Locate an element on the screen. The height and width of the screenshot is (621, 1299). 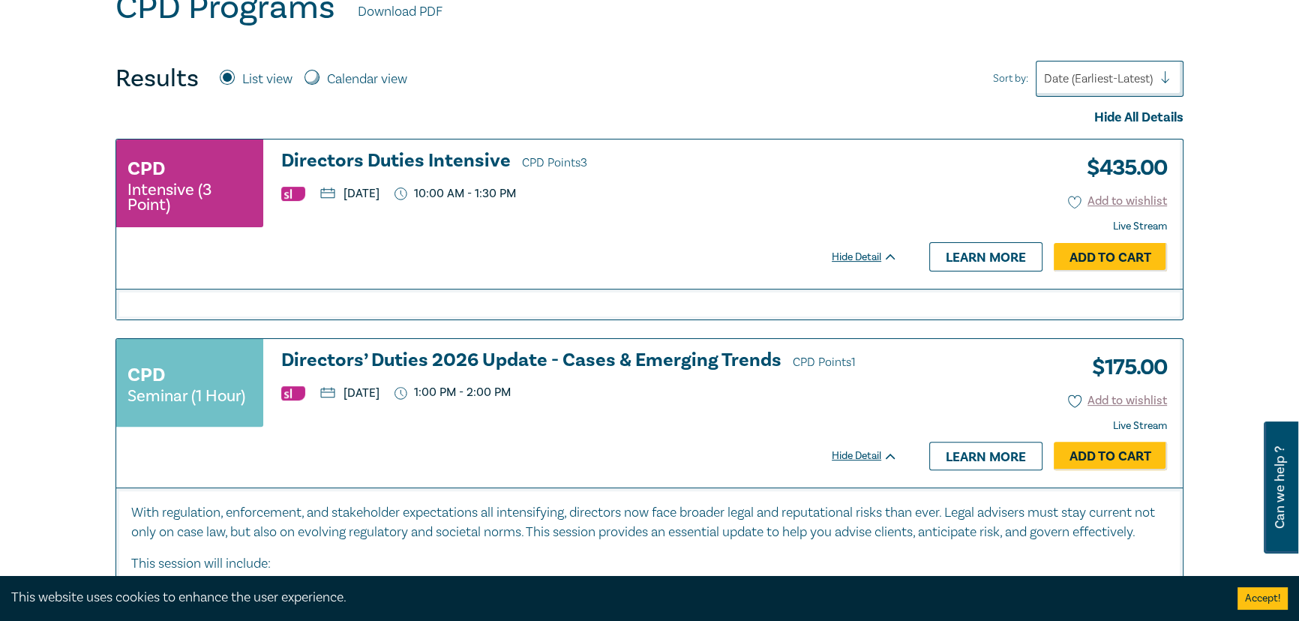
h3: Directors’ Duties 2026 Update - Cases & Emerging Trends is located at coordinates (590, 362).